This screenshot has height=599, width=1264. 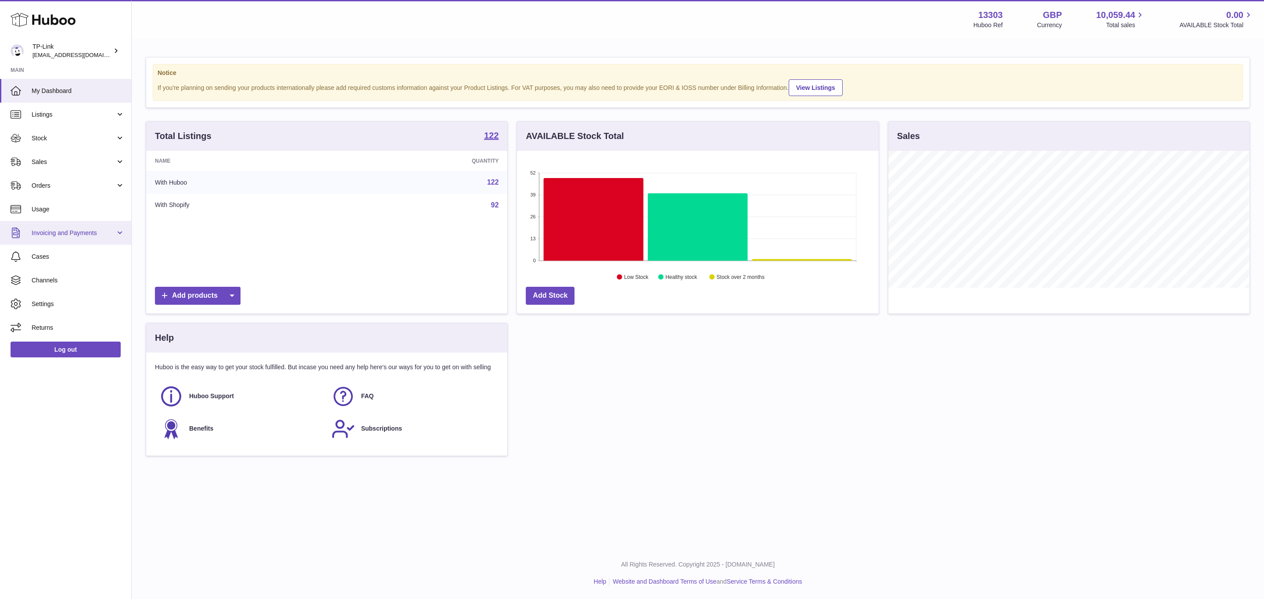 I want to click on a: FAQ, so click(x=413, y=397).